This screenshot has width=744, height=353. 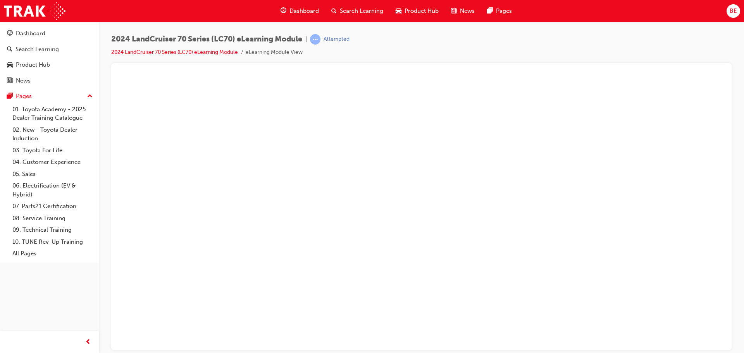 I want to click on button: BE, so click(x=733, y=11).